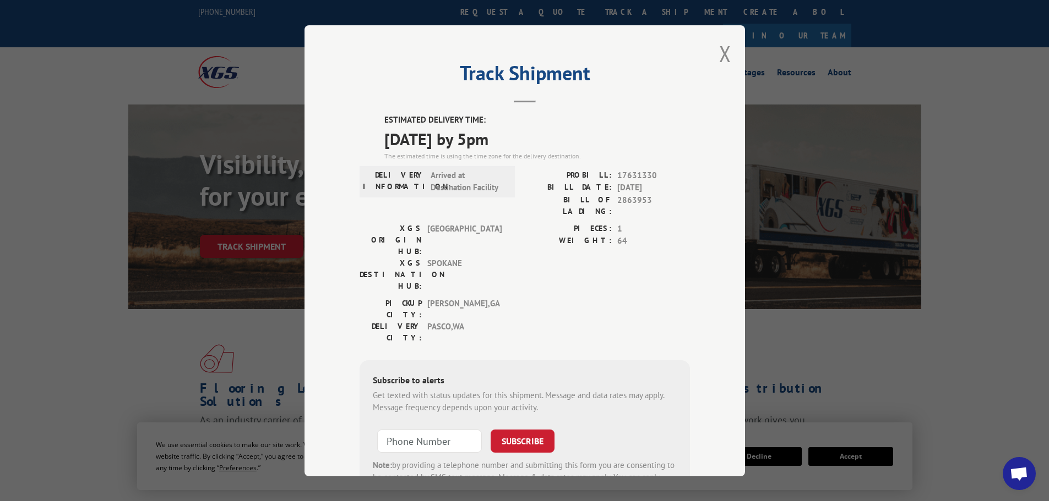  What do you see at coordinates (525, 76) in the screenshot?
I see `h2: Track Shipment` at bounding box center [525, 76].